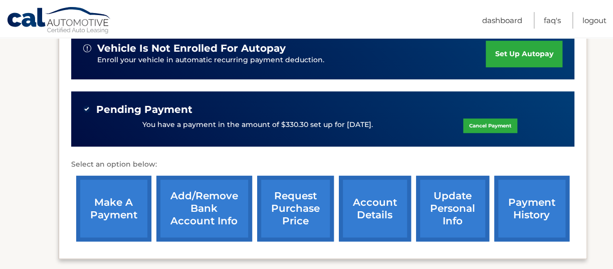 The height and width of the screenshot is (269, 613). Describe the element at coordinates (595, 20) in the screenshot. I see `a: Logout` at that location.